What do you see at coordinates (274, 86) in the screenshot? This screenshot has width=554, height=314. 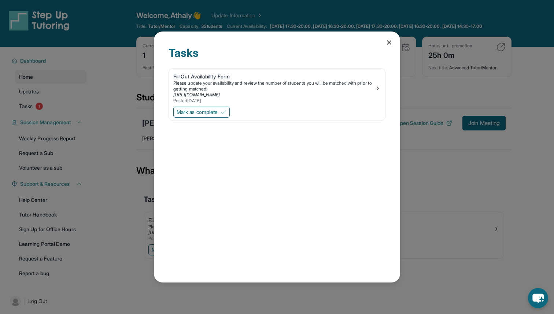 I see `div: Please update your availability and review the number of students you will be matched with prior ...` at bounding box center [274, 86].